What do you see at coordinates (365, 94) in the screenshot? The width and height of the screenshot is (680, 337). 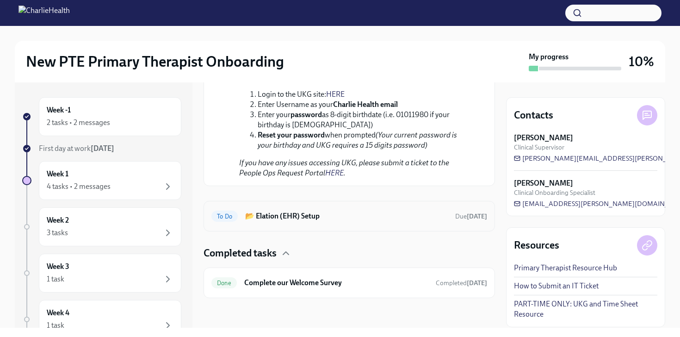 I see `li: Login to the UKG site:` at bounding box center [365, 94].